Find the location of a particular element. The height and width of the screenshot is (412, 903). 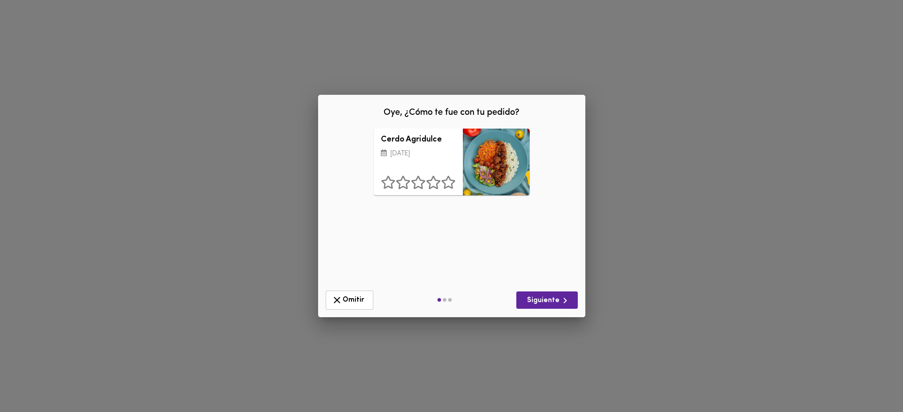

span: Siguiente is located at coordinates (547, 301).